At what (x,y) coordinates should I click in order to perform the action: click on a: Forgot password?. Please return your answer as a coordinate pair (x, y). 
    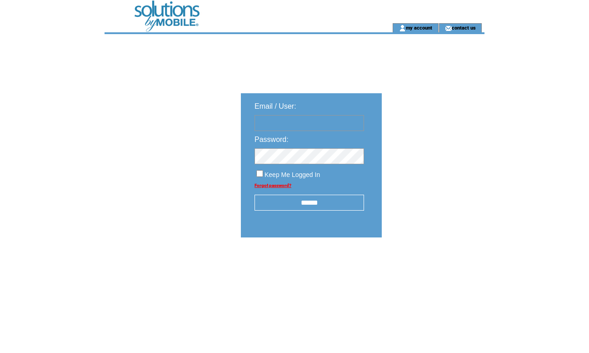
    Looking at the image, I should click on (273, 185).